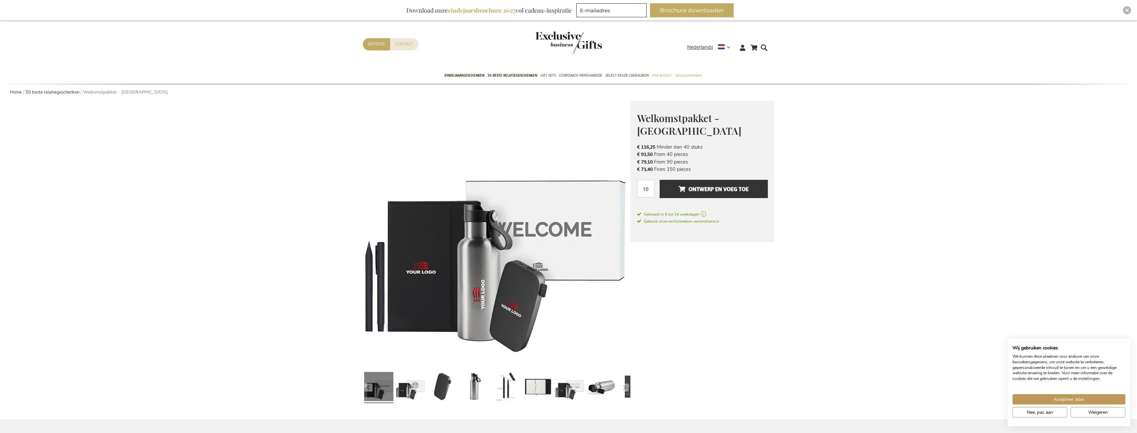 The width and height of the screenshot is (1137, 433). Describe the element at coordinates (645, 162) in the screenshot. I see `span: € 79,10` at that location.